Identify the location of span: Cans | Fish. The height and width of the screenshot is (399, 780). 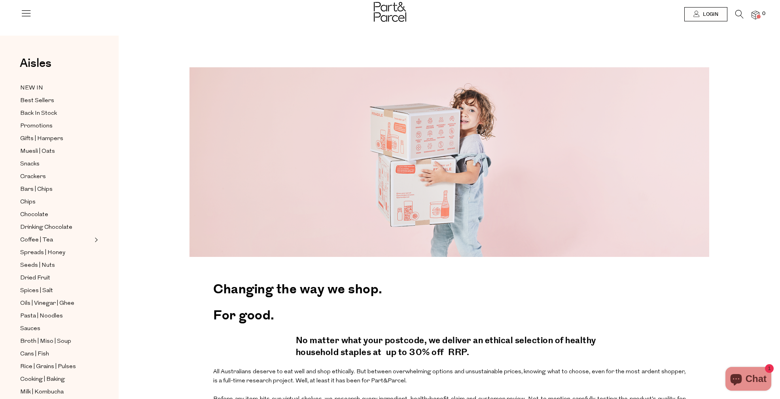
(34, 354).